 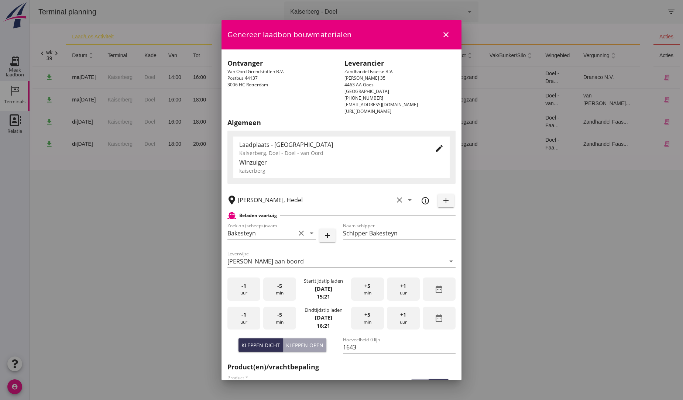 I want to click on div: Starttijdstip laden, so click(x=324, y=281).